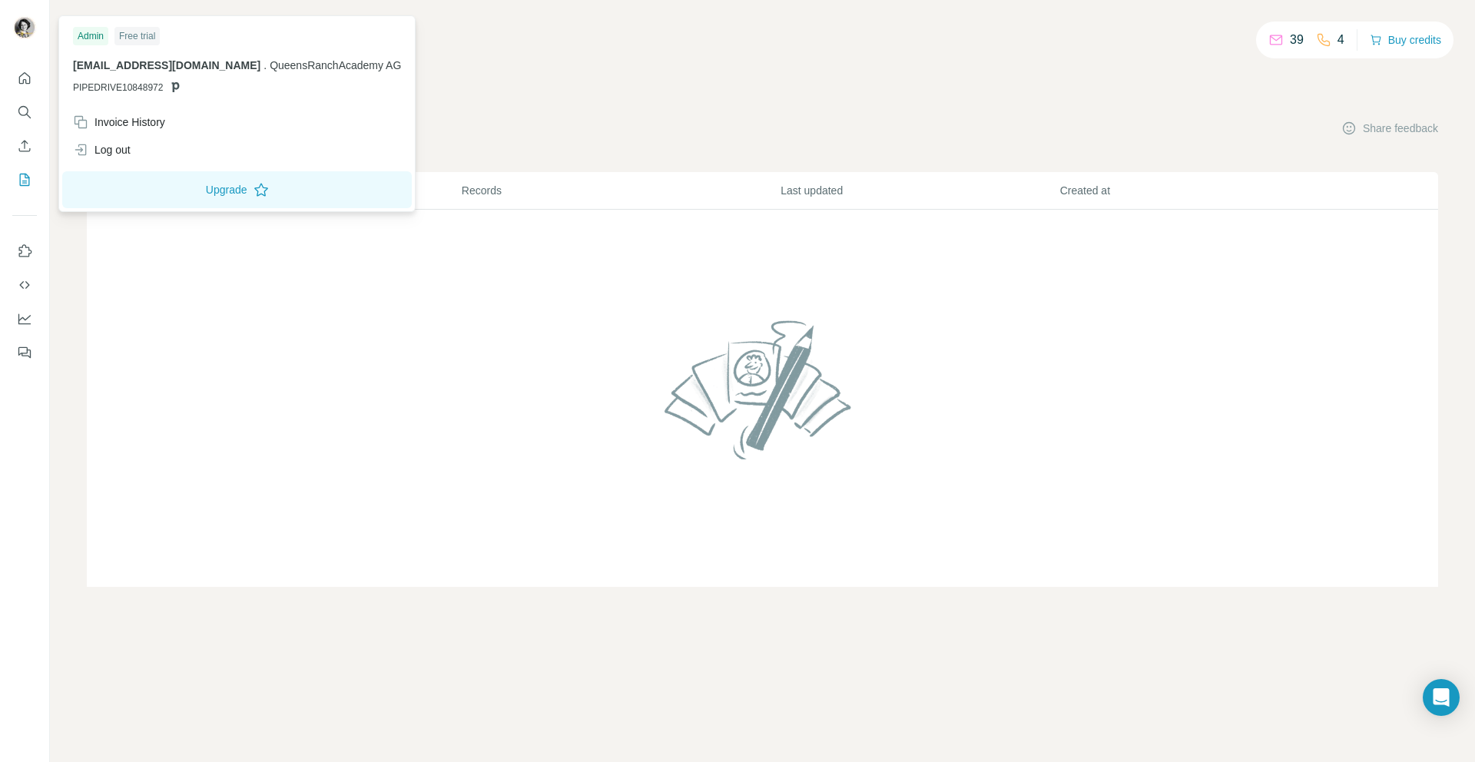 This screenshot has height=762, width=1475. I want to click on button: Search, so click(25, 112).